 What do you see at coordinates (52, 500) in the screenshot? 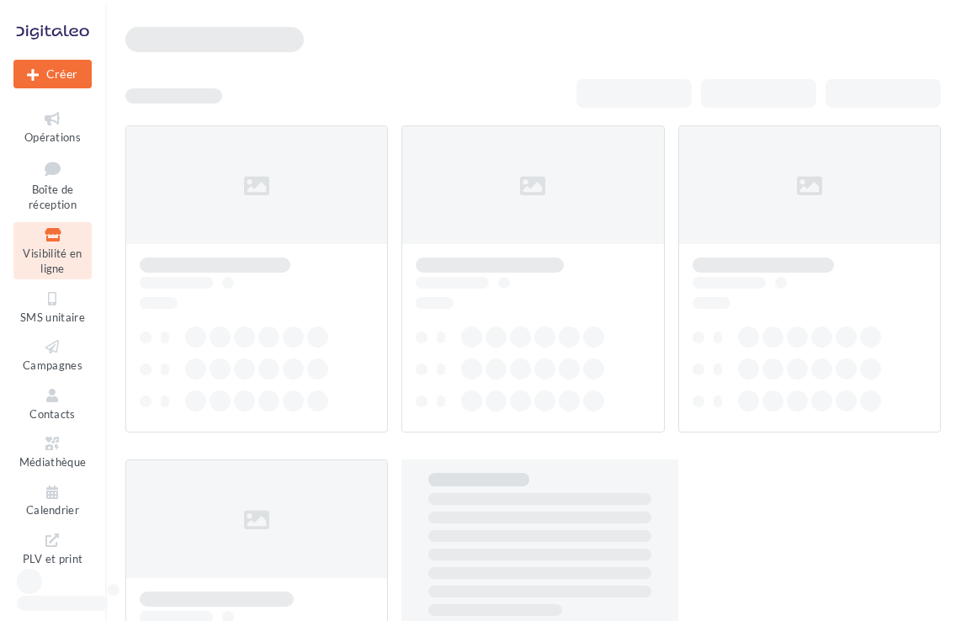
I see `a: Calendrier` at bounding box center [52, 500].